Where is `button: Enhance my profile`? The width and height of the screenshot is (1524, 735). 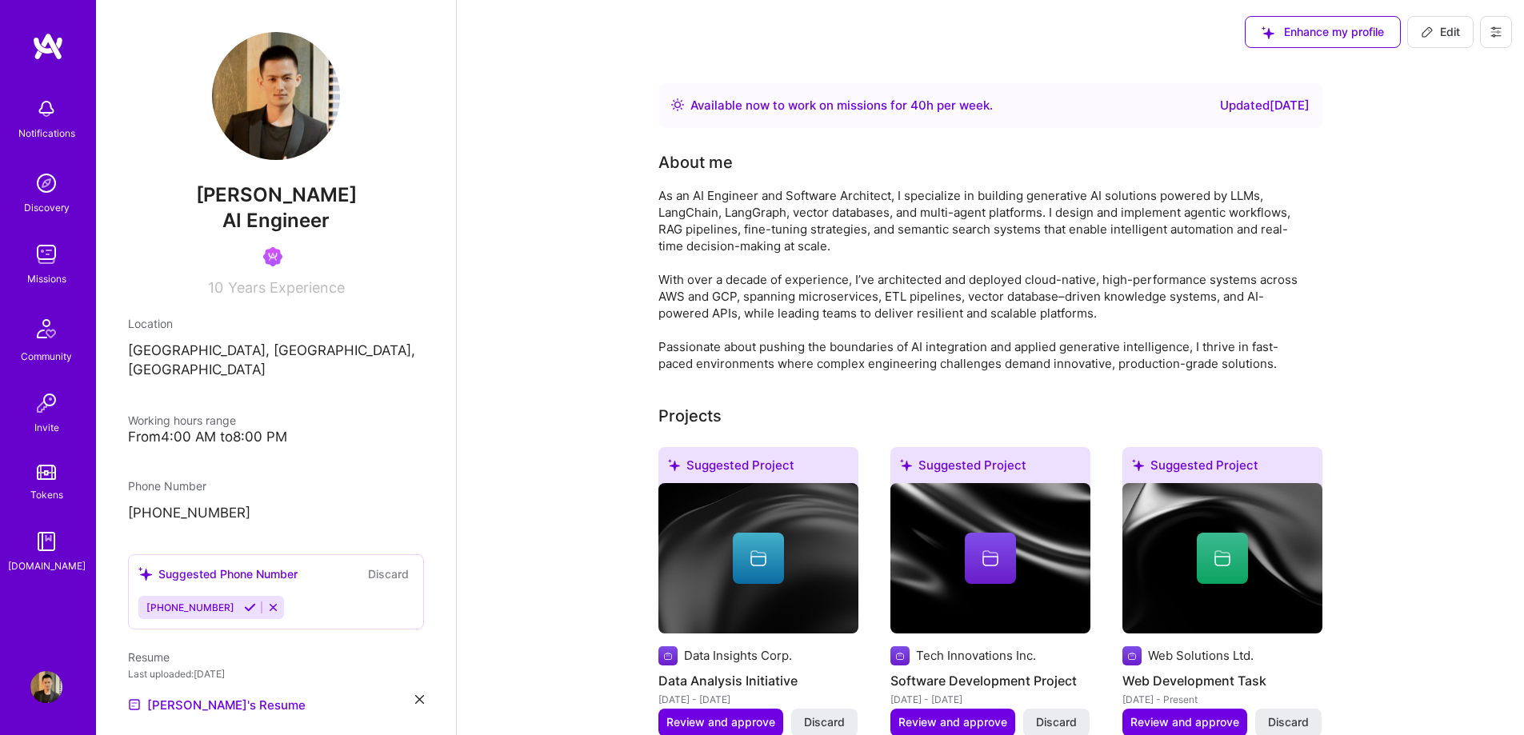 button: Enhance my profile is located at coordinates (1322, 32).